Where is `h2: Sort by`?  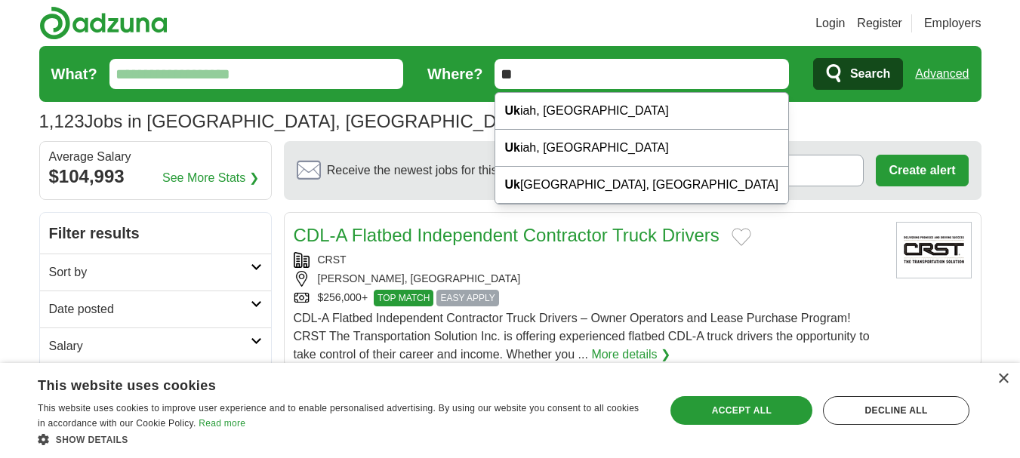
h2: Sort by is located at coordinates (149, 272).